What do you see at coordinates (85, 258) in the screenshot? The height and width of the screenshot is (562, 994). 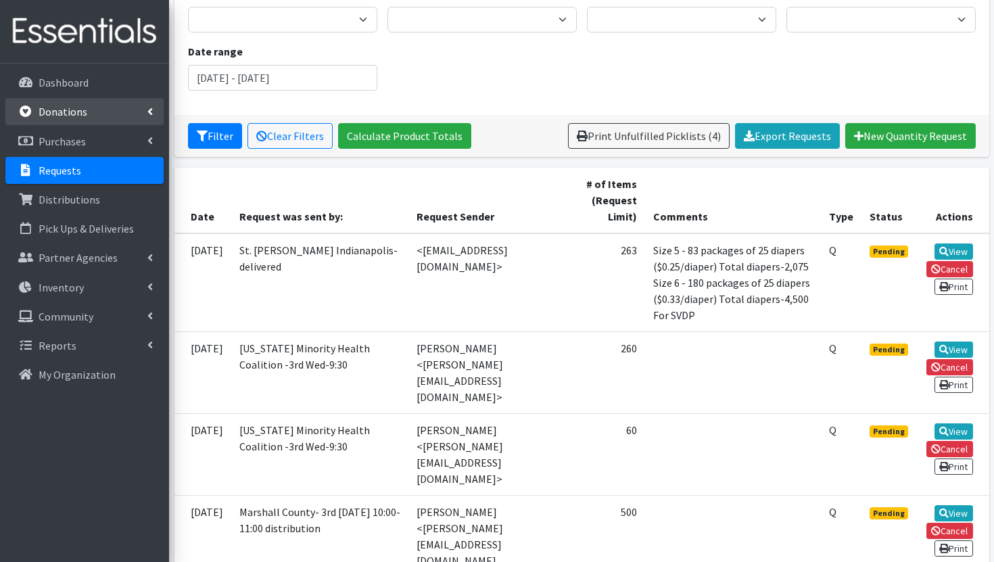 I see `a: Partner Agencies` at bounding box center [85, 258].